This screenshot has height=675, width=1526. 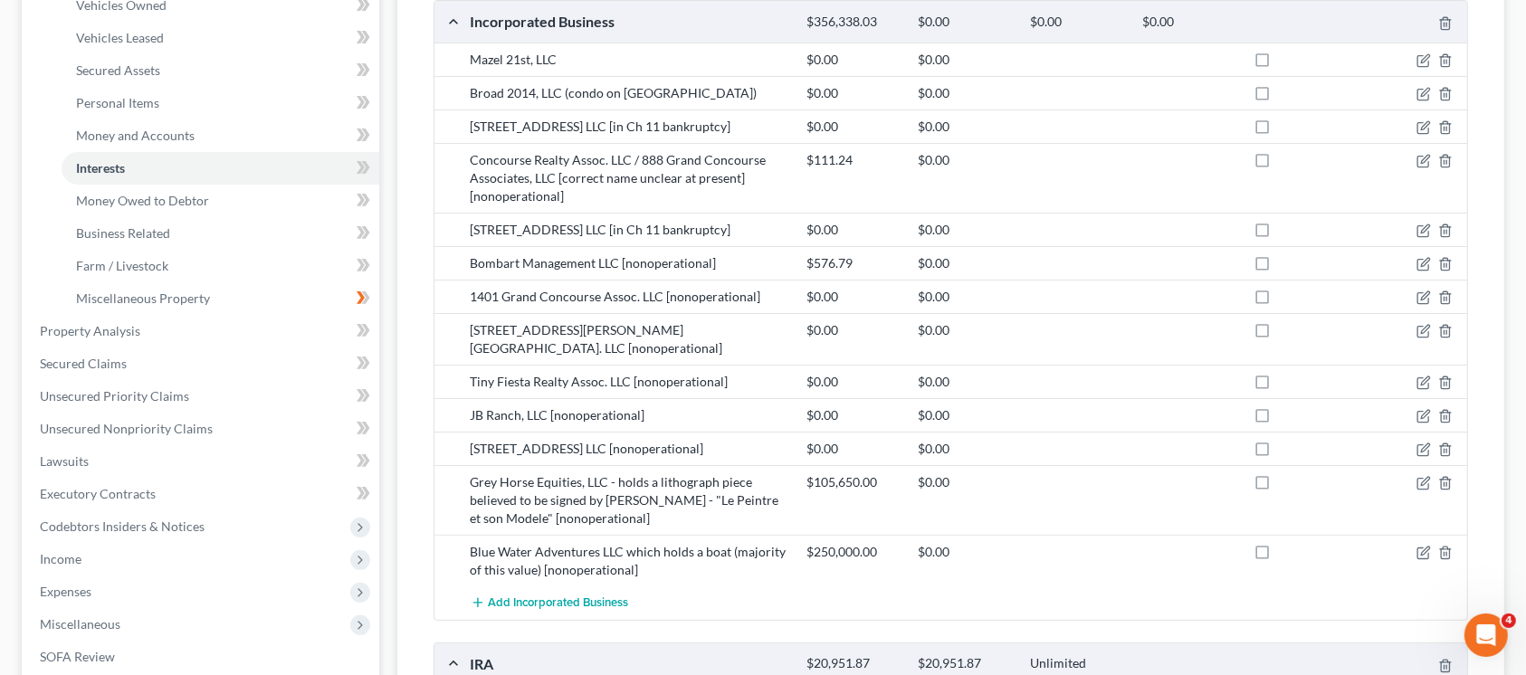 What do you see at coordinates (1509, 621) in the screenshot?
I see `span: 4` at bounding box center [1509, 621].